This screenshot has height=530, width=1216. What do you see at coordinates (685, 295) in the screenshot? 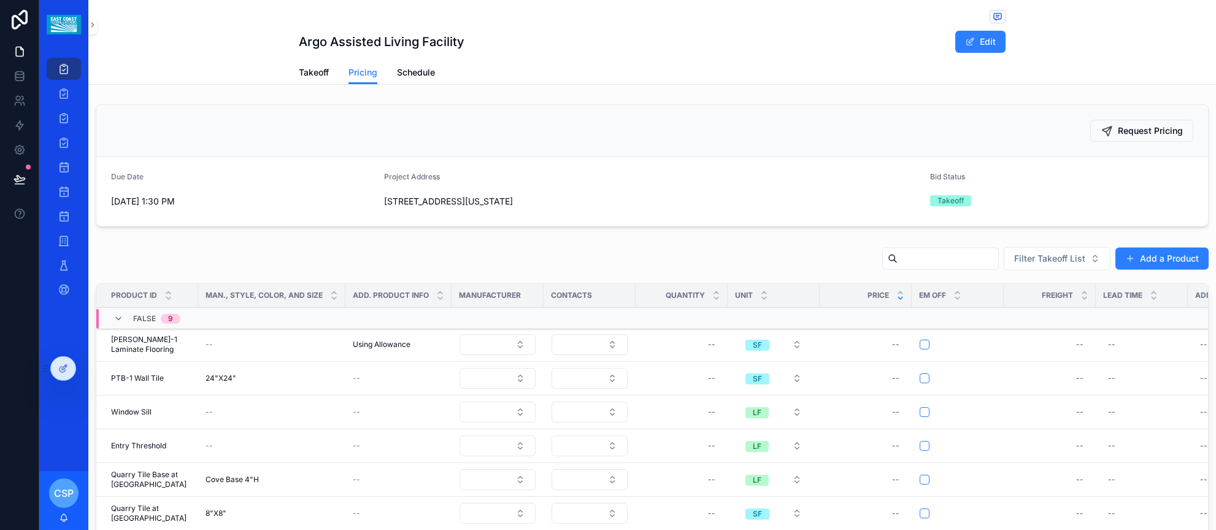
I see `span: Quantity` at bounding box center [685, 295].